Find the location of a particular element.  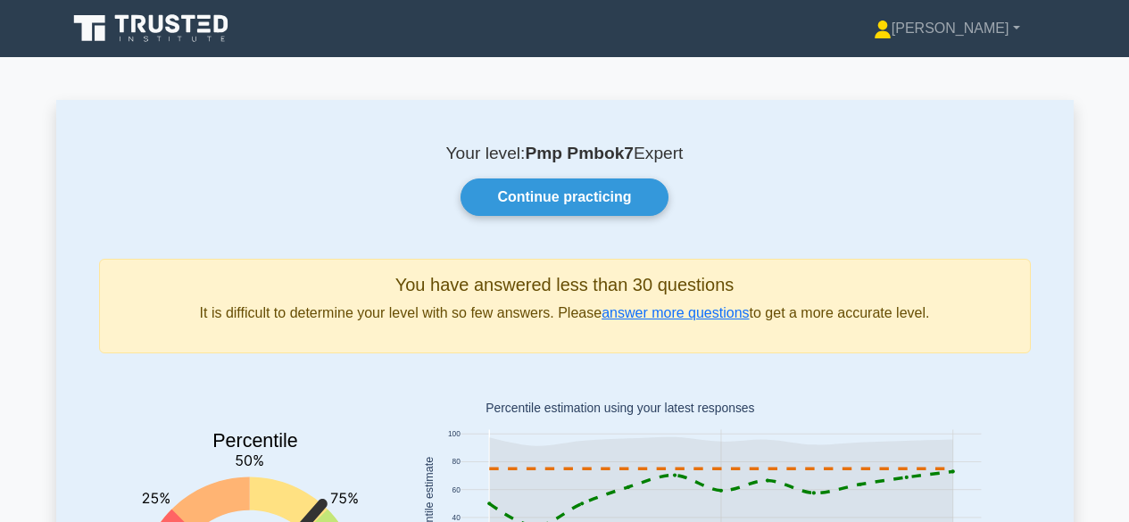

text: 100 is located at coordinates (453, 435).